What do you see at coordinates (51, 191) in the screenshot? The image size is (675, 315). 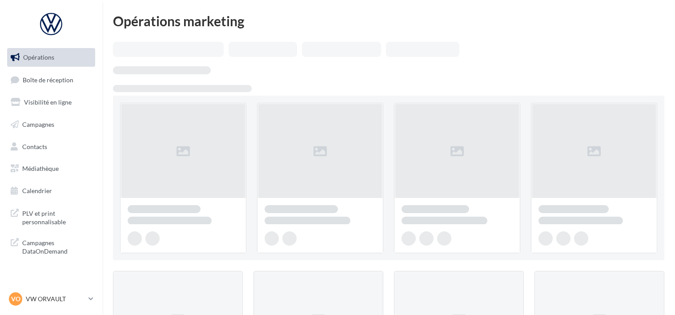 I see `a: Calendrier` at bounding box center [51, 191].